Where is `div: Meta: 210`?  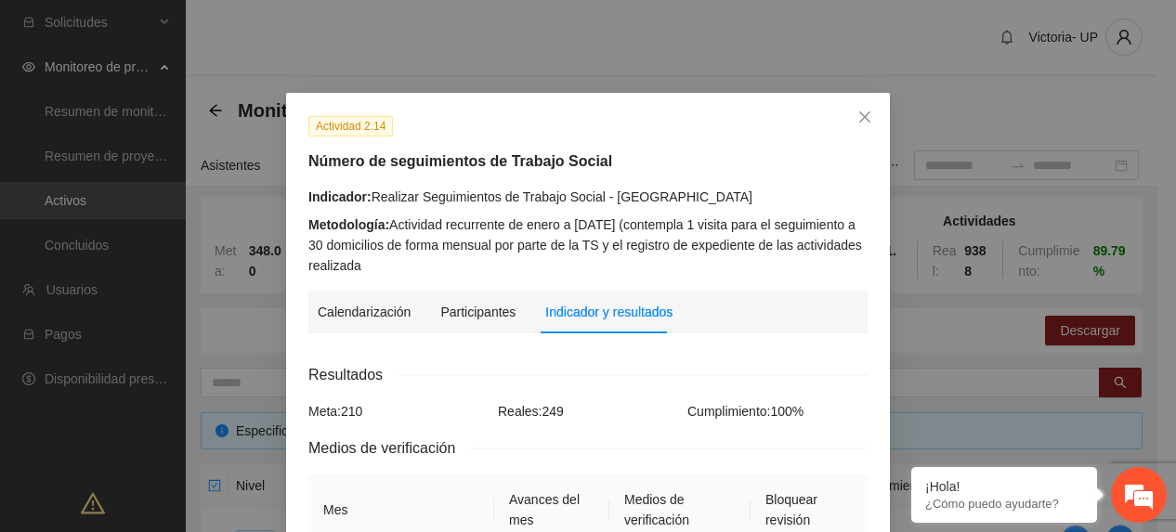 div: Meta: 210 is located at coordinates (398, 411).